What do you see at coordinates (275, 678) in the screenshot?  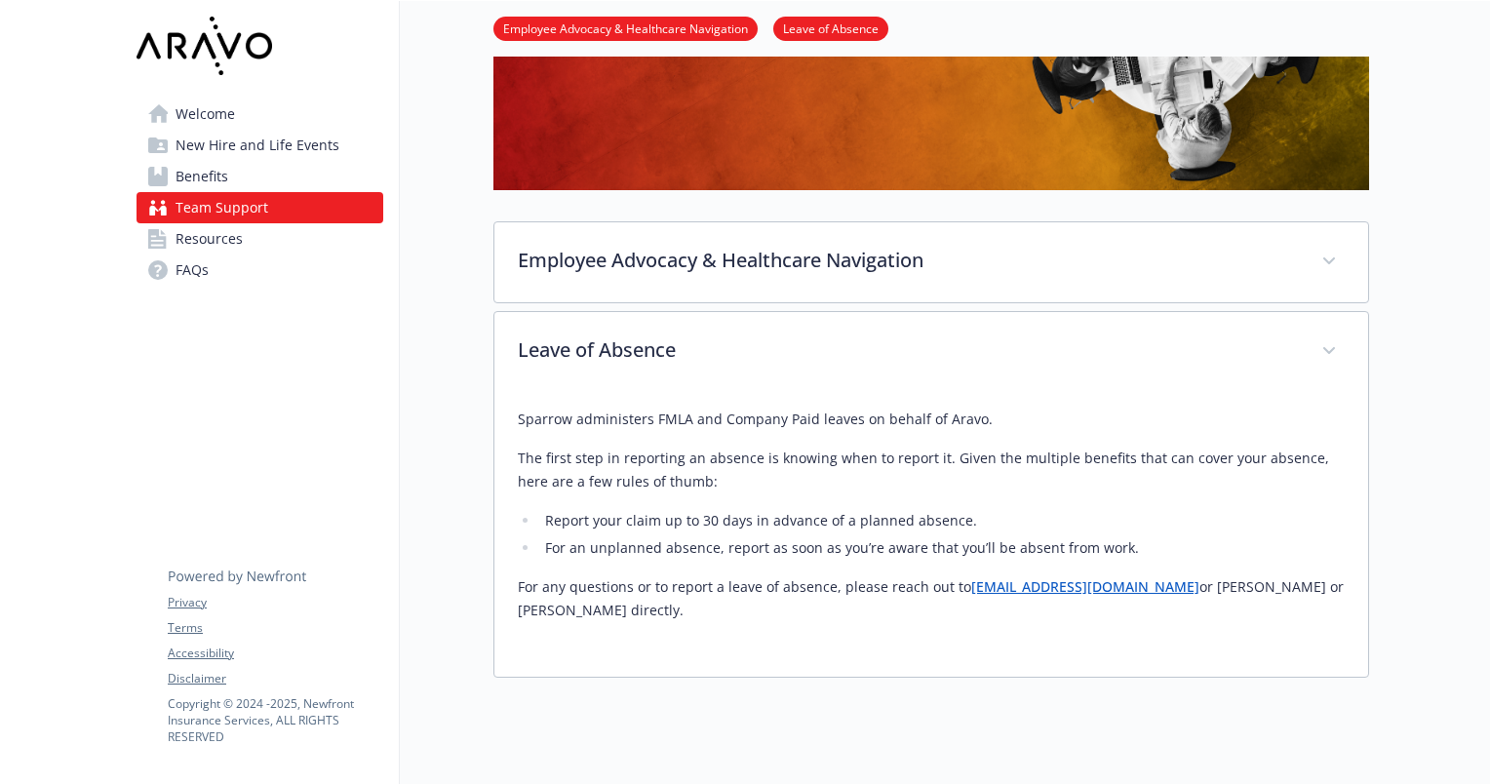 I see `a: Disclaimer` at bounding box center [275, 678].